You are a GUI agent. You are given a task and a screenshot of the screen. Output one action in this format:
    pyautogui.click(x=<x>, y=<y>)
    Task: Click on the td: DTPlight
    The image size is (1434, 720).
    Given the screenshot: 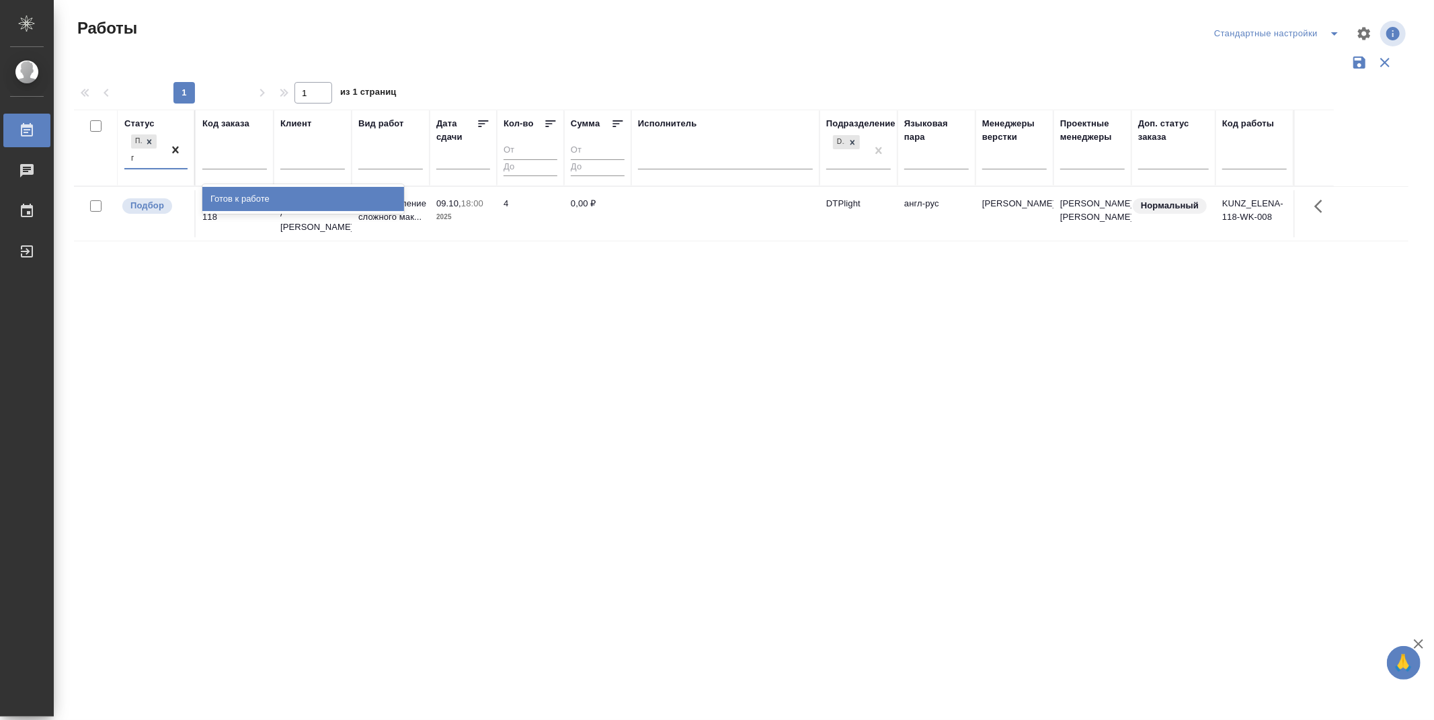 What is the action you would take?
    pyautogui.click(x=859, y=214)
    